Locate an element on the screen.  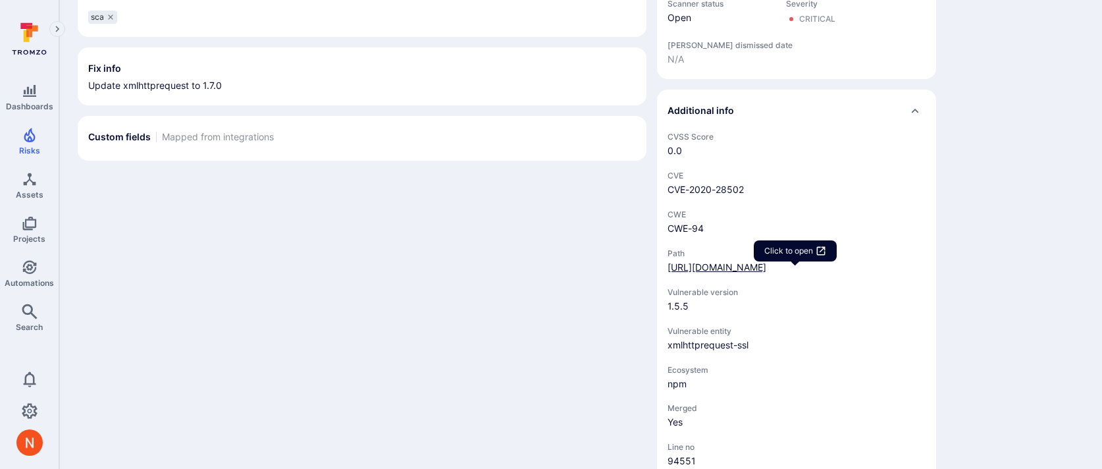
span: Ecosystem is located at coordinates (797, 369).